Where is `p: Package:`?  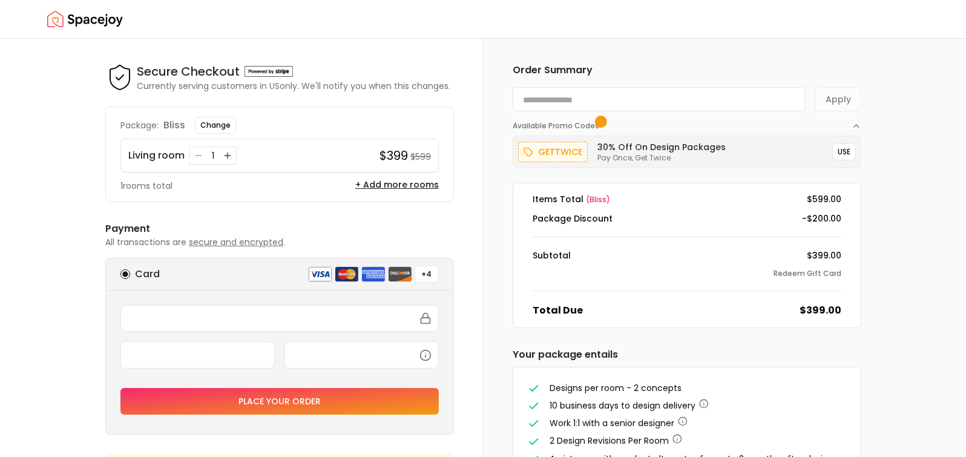
p: Package: is located at coordinates (139, 125).